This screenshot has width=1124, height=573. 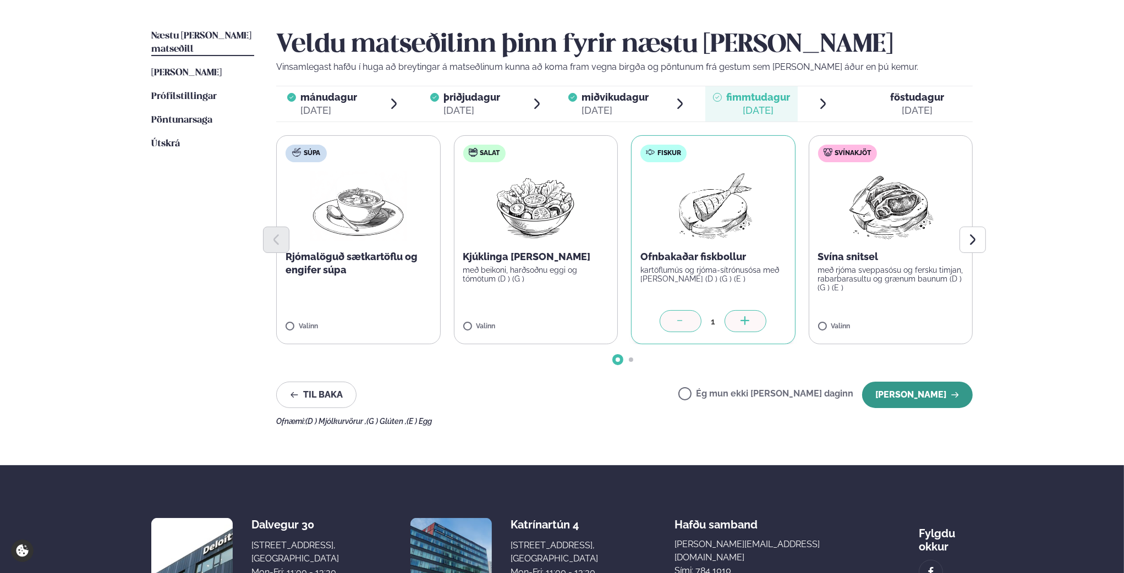 I want to click on img: salad.svg, so click(x=473, y=152).